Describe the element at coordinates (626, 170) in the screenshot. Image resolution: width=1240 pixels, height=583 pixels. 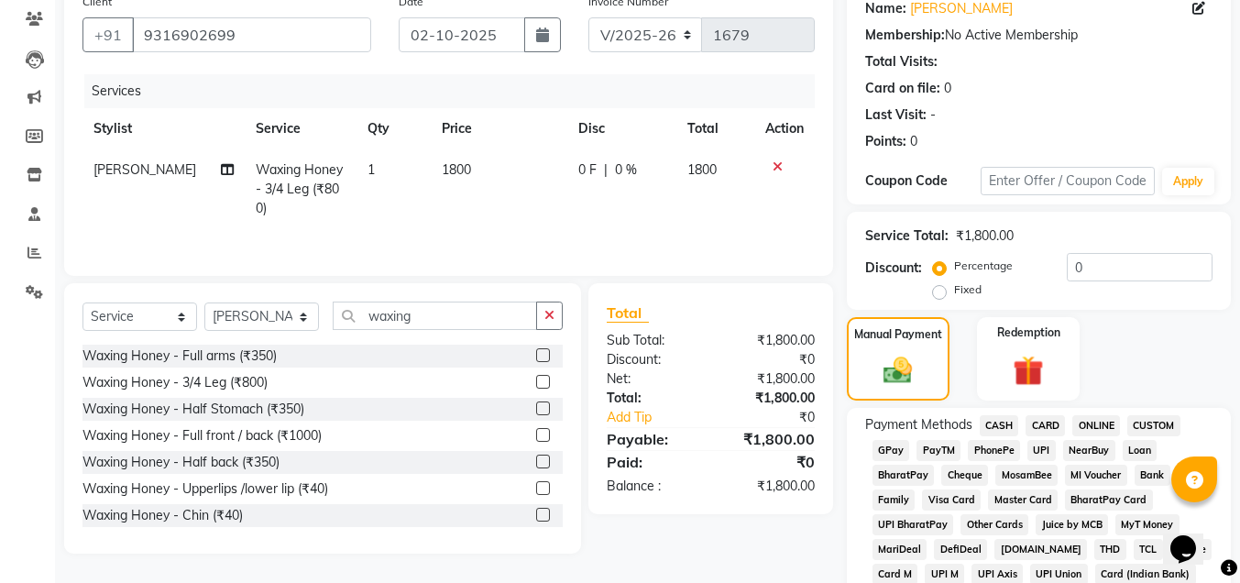
I see `span: 0 %` at that location.